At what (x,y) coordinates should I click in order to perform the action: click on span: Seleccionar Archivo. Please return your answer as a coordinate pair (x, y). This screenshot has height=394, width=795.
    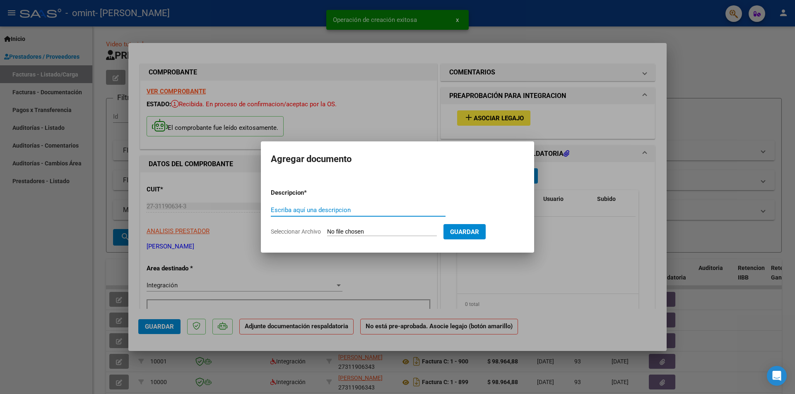
    Looking at the image, I should click on (296, 232).